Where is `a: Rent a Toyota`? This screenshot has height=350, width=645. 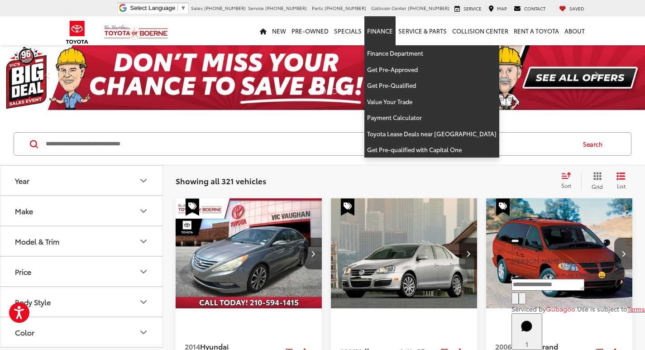
a: Rent a Toyota is located at coordinates (537, 31).